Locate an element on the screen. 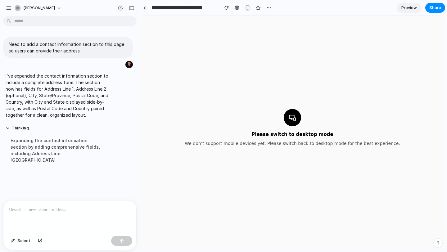  button: Select is located at coordinates (20, 241).